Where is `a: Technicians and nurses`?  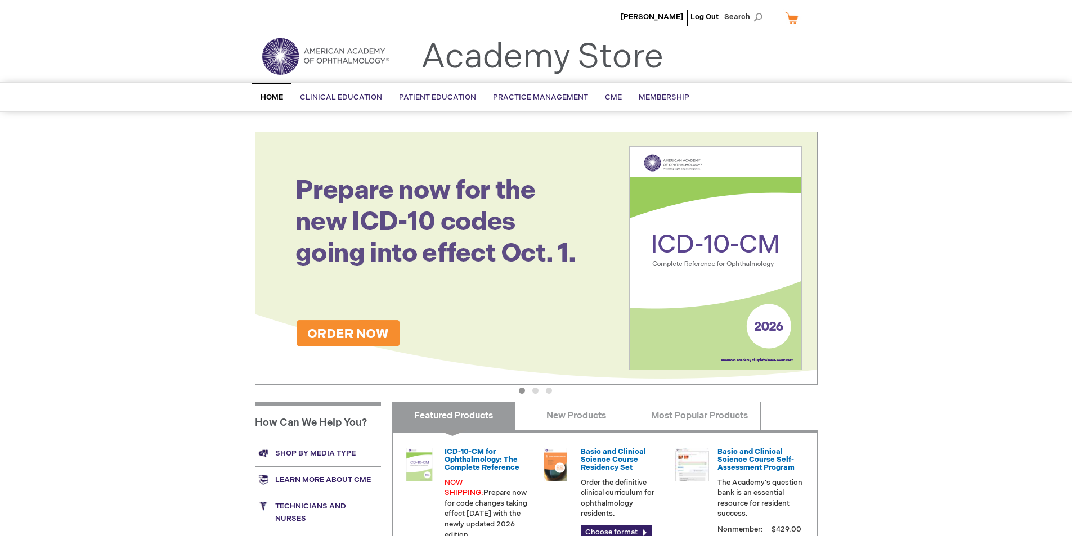
a: Technicians and nurses is located at coordinates (318, 512).